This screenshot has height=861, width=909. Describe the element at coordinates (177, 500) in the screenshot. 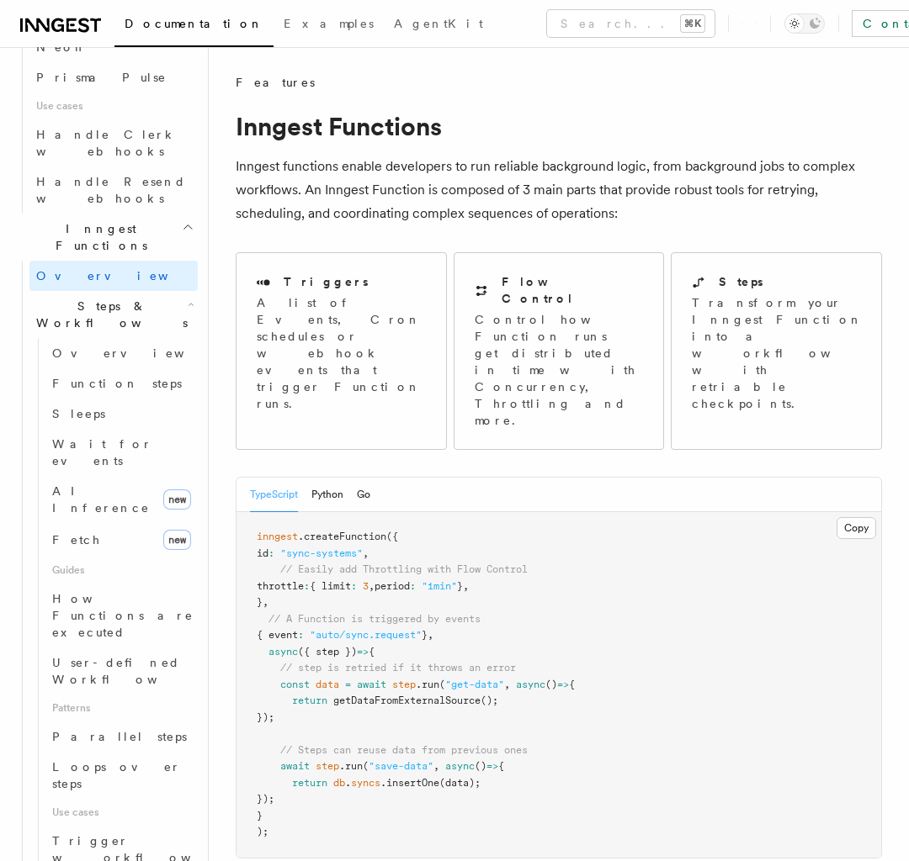

I see `span: new` at that location.